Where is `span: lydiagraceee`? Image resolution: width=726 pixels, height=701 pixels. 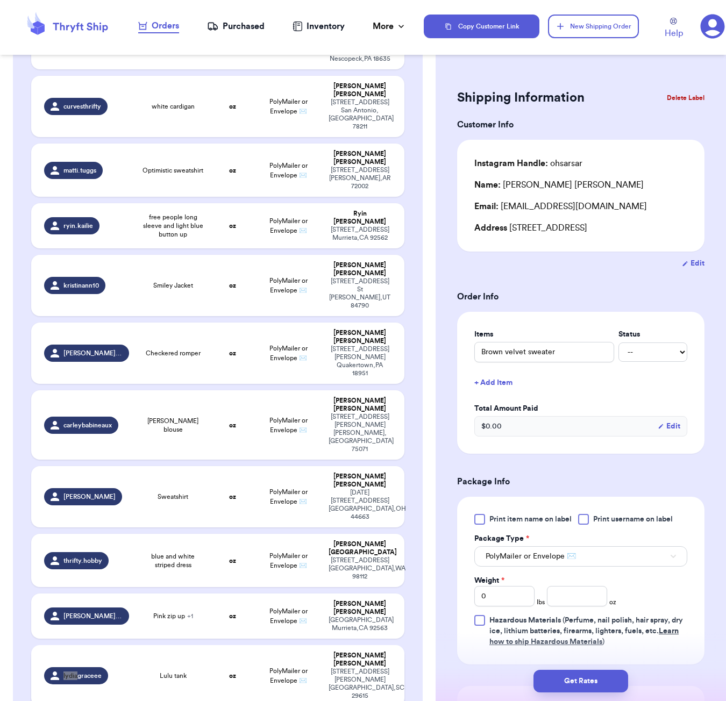 span: lydiagraceee is located at coordinates (82, 676).